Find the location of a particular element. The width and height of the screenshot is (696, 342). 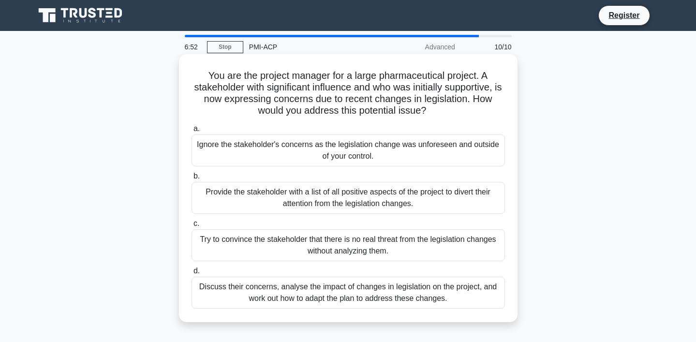

div: 6:52 is located at coordinates (193, 47).